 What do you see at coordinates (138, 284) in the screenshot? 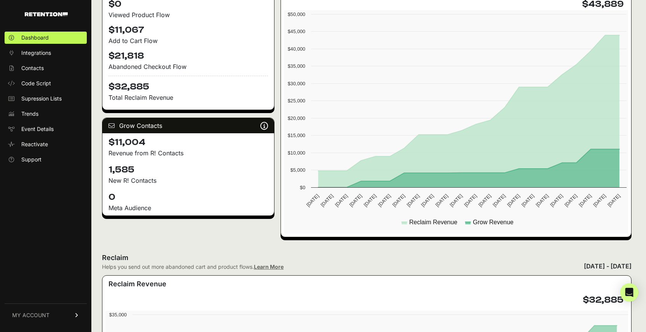
I see `h3: Reclaim Revenue` at bounding box center [138, 284].